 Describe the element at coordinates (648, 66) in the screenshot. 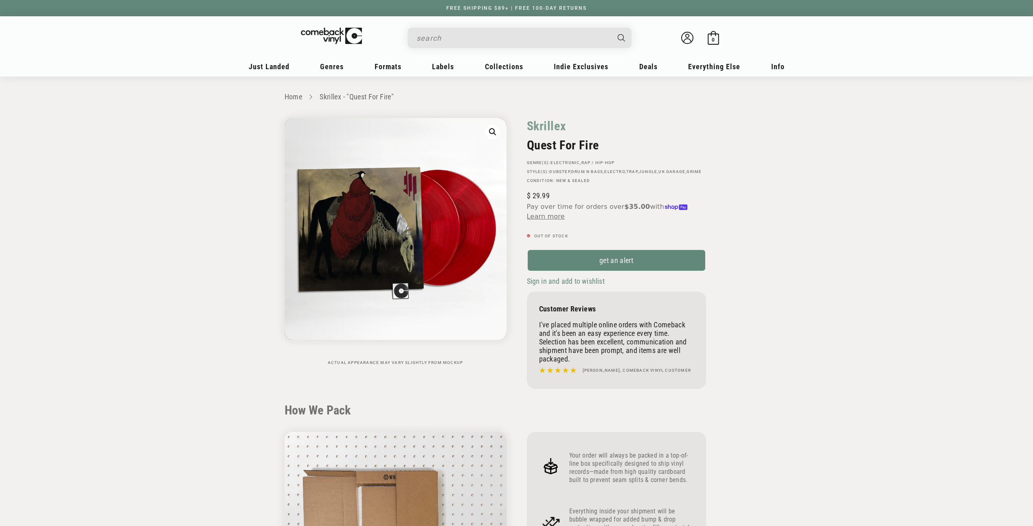

I see `span: Deals` at that location.